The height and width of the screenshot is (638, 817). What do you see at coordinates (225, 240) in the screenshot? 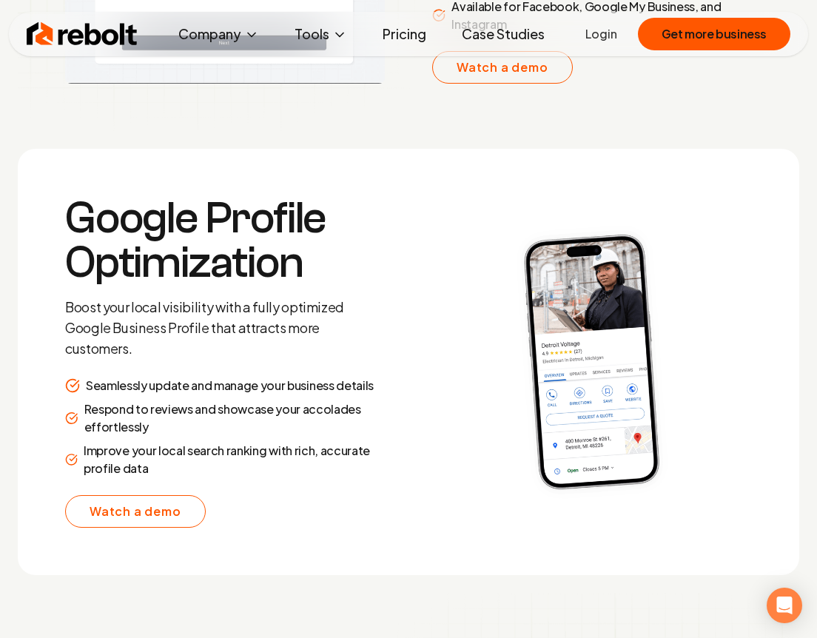
I see `h3: Google Profile Optimization` at bounding box center [225, 240].